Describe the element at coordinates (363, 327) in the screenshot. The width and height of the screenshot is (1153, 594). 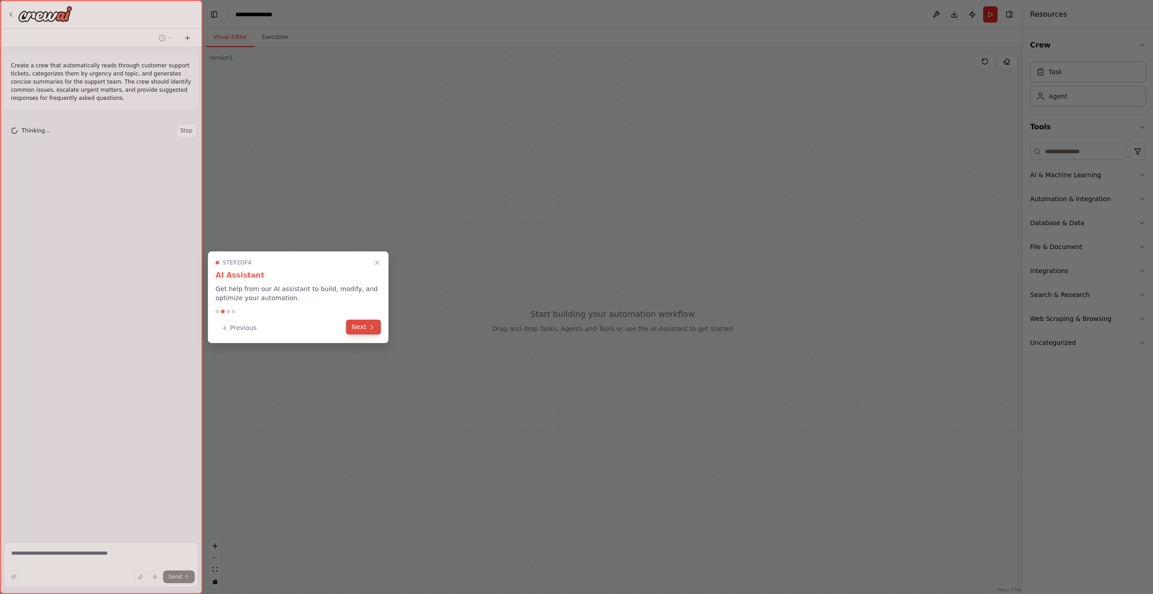
I see `button: Next` at that location.